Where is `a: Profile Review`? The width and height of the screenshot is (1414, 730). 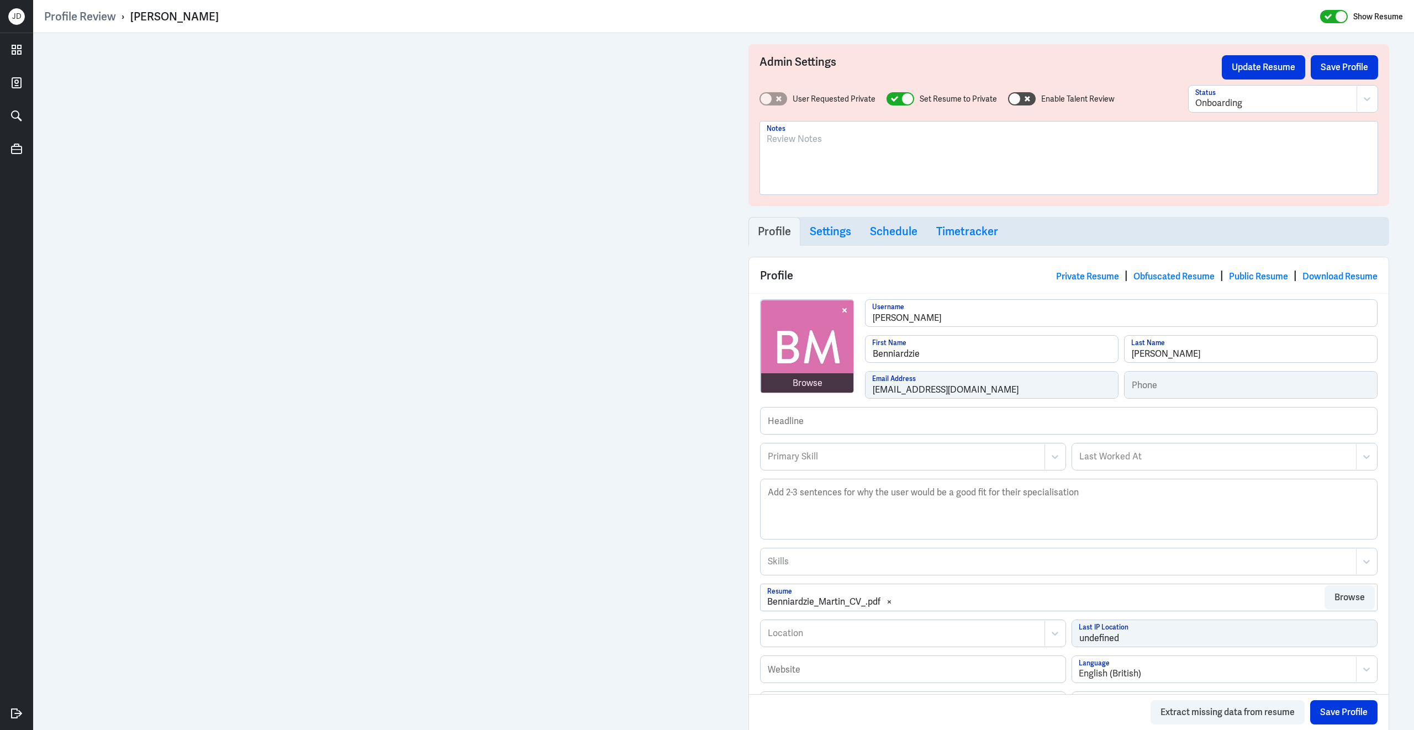 a: Profile Review is located at coordinates (80, 17).